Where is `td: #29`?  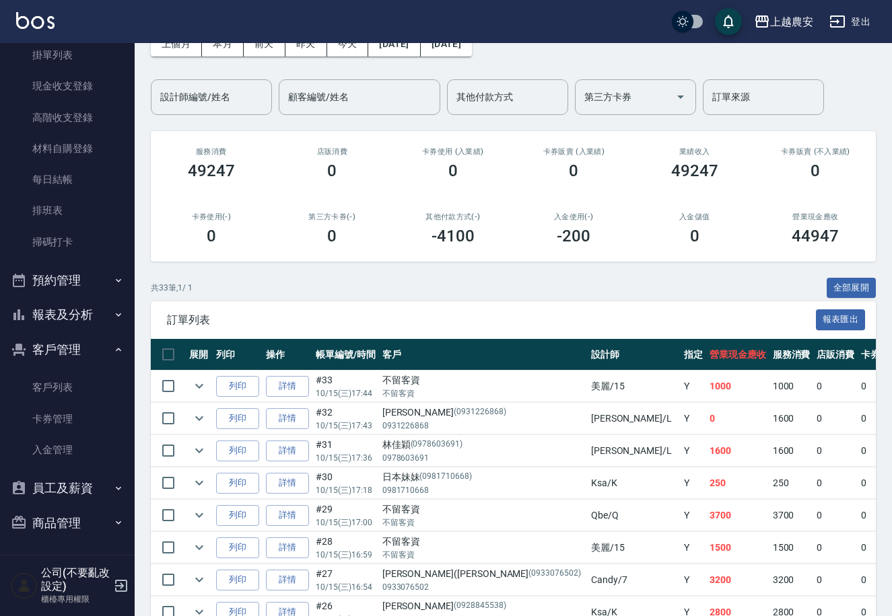 td: #29 is located at coordinates (345, 515).